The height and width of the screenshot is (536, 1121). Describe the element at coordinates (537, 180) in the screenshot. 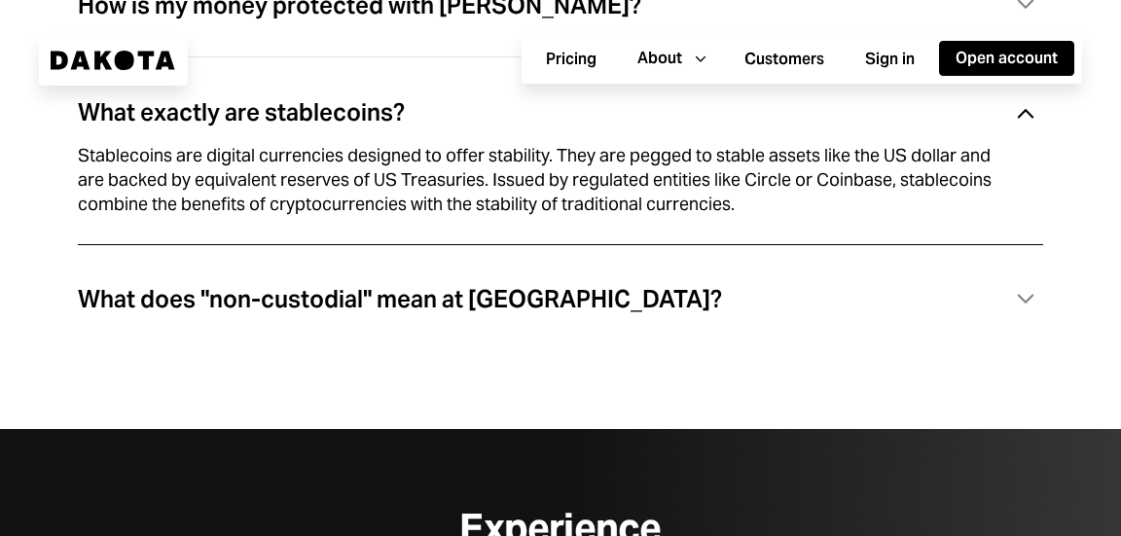

I see `div: Stablecoins are digital currencies designed to offer stability. They are pegged to stable assets ...` at that location.